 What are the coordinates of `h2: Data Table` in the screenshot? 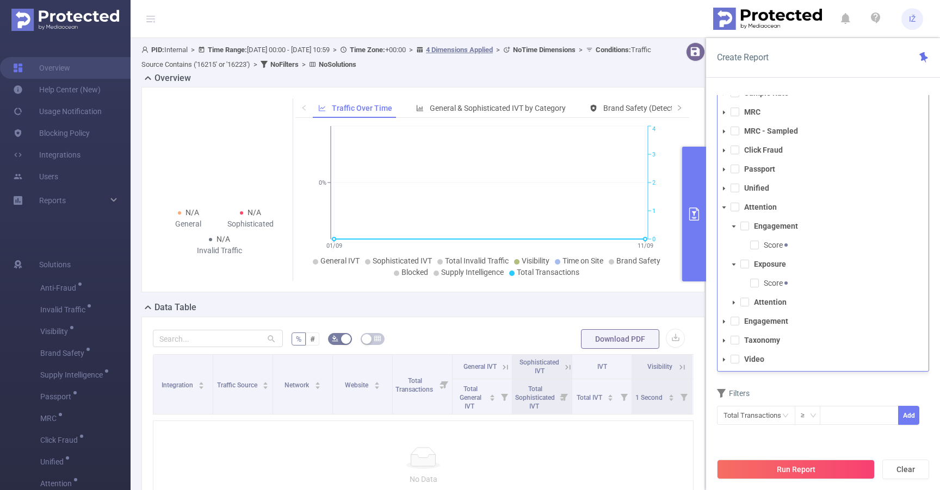 It's located at (175, 308).